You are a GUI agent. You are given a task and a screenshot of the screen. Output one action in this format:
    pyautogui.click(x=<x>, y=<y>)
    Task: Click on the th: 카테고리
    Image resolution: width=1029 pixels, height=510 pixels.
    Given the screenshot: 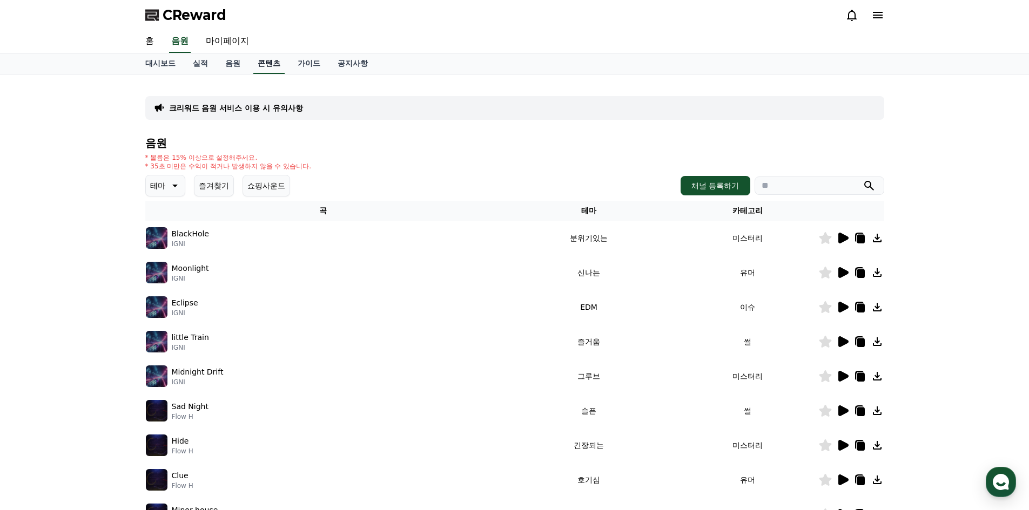 What is the action you would take?
    pyautogui.click(x=747, y=211)
    